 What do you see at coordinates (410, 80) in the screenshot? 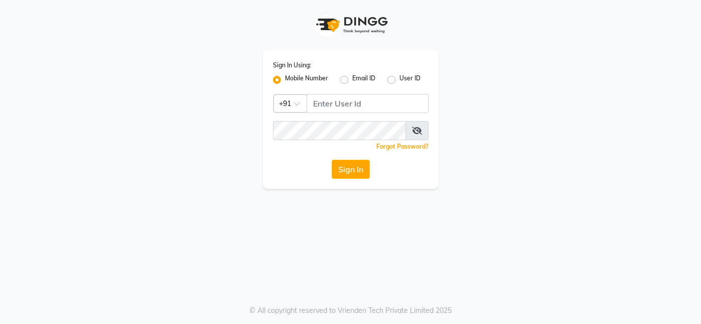
I see `label: User ID` at bounding box center [410, 80].